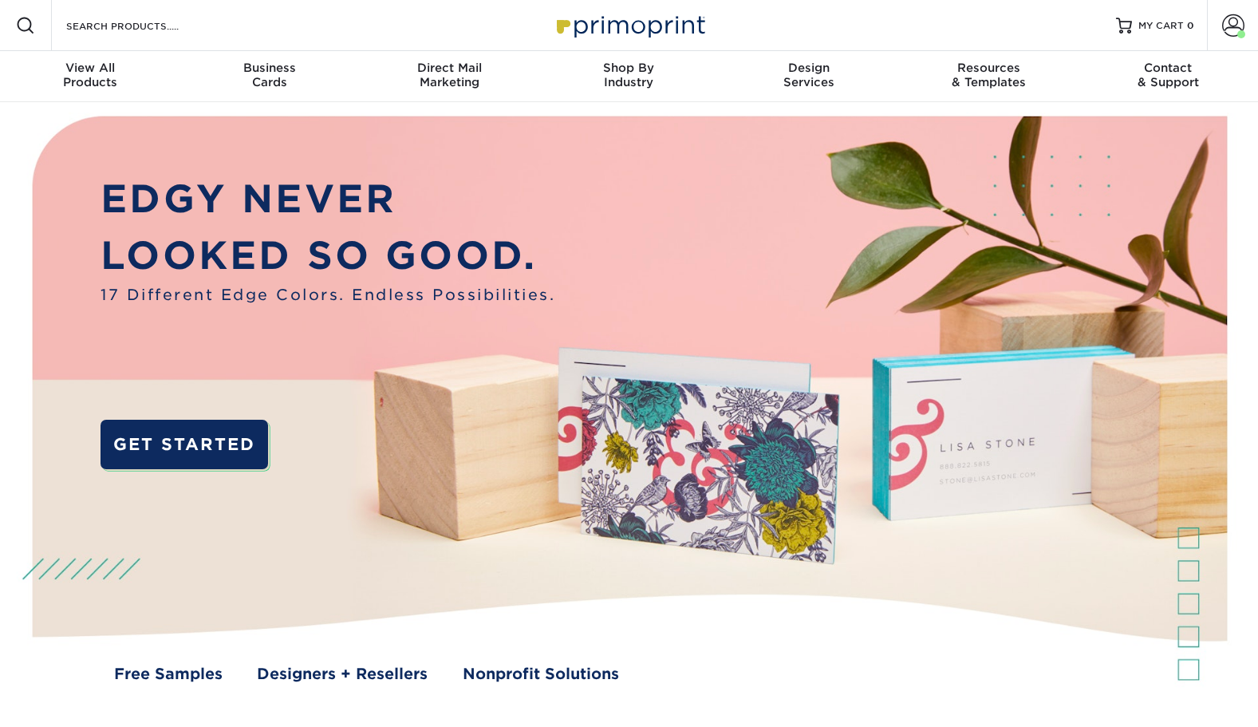 The image size is (1258, 727). Describe the element at coordinates (449, 75) in the screenshot. I see `div: Marketing` at that location.